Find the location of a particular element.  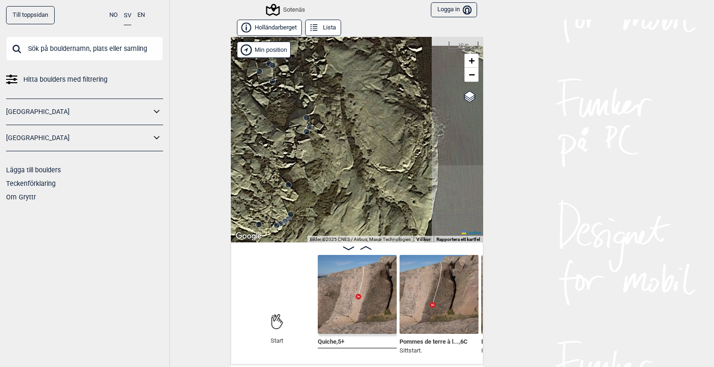

div: Vis min position is located at coordinates (264, 50).